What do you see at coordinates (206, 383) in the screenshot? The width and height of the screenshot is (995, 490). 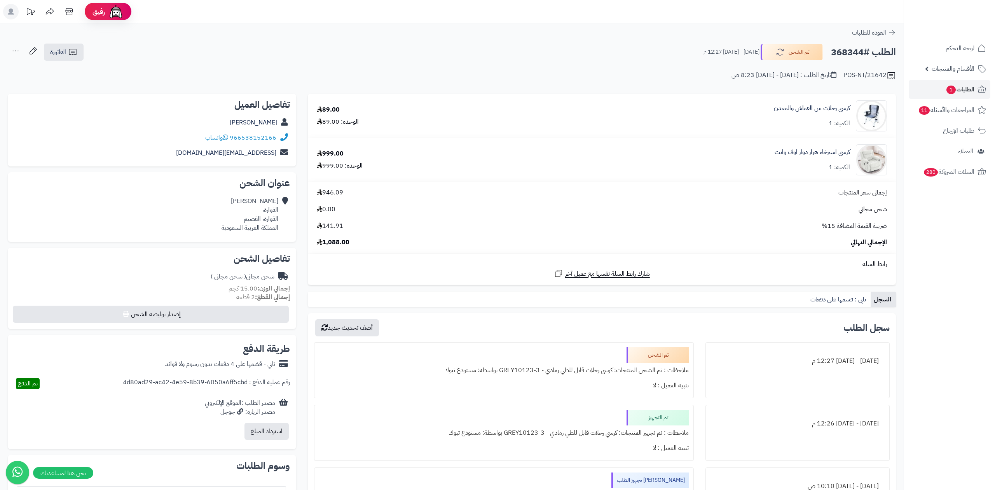 I see `div: رقم عملية الدفع : 4d80ad29-ac42-4e59-8b39-6050a6ff5cbd` at bounding box center [206, 383].